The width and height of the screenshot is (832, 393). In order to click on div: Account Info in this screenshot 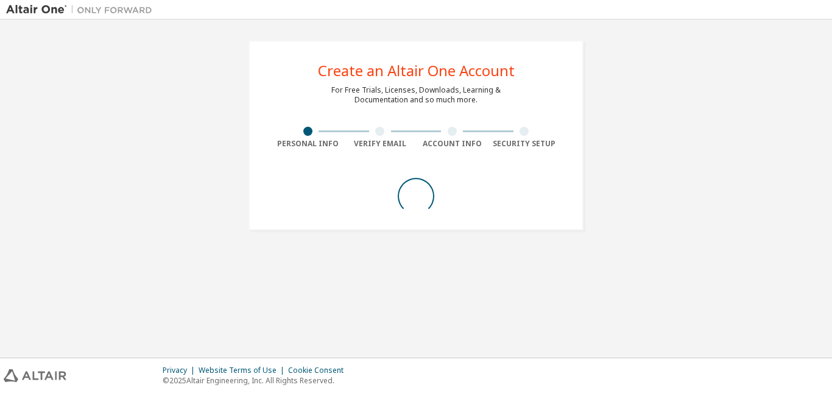, I will do `click(452, 144)`.